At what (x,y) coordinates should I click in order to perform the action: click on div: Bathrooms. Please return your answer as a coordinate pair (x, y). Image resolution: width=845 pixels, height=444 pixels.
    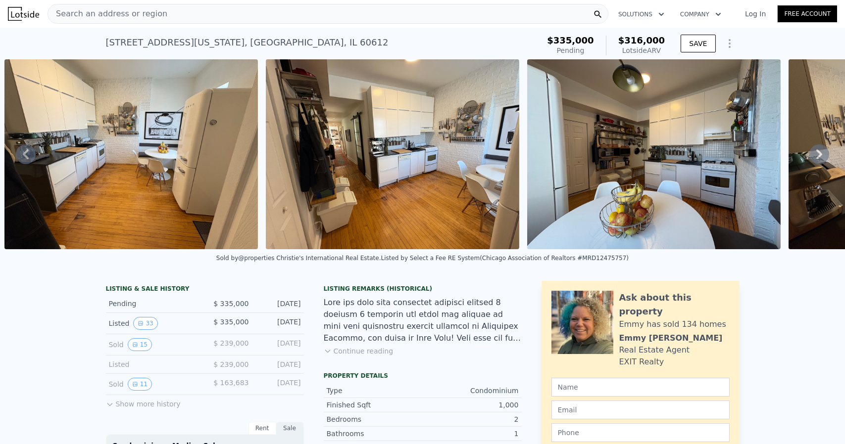
    Looking at the image, I should click on (375, 434).